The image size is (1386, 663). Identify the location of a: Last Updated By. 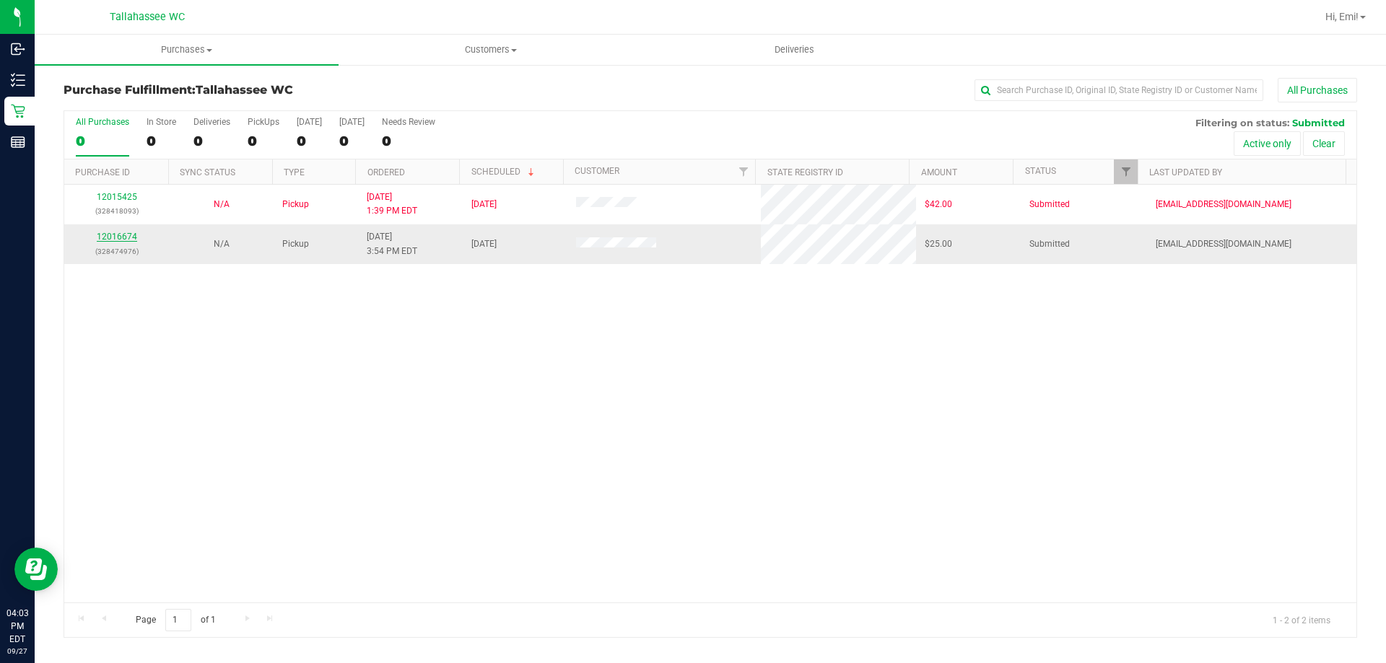
(1185, 172).